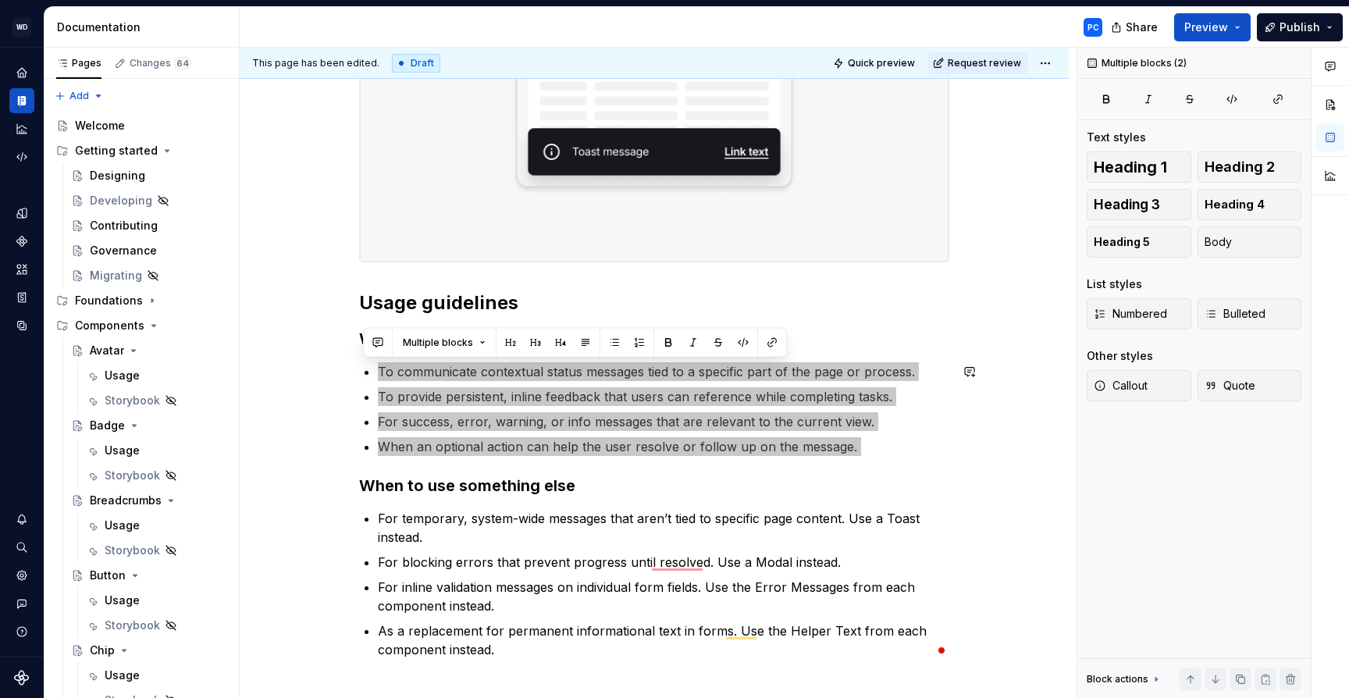  I want to click on span: Heading 3, so click(1126, 205).